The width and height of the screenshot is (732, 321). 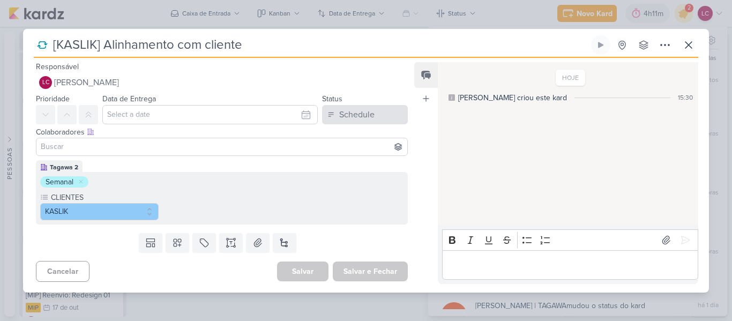 What do you see at coordinates (365, 115) in the screenshot?
I see `button: Schedule` at bounding box center [365, 115].